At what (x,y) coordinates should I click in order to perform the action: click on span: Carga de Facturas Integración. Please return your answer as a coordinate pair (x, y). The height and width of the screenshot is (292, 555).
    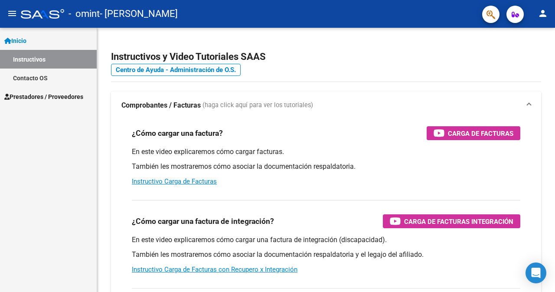
    Looking at the image, I should click on (458, 221).